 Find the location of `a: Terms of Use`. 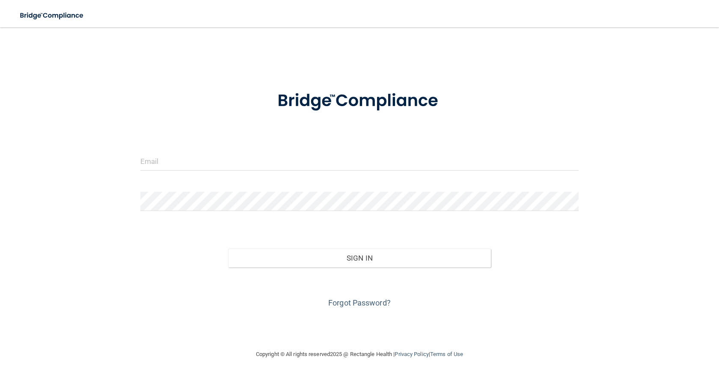

a: Terms of Use is located at coordinates (446, 354).